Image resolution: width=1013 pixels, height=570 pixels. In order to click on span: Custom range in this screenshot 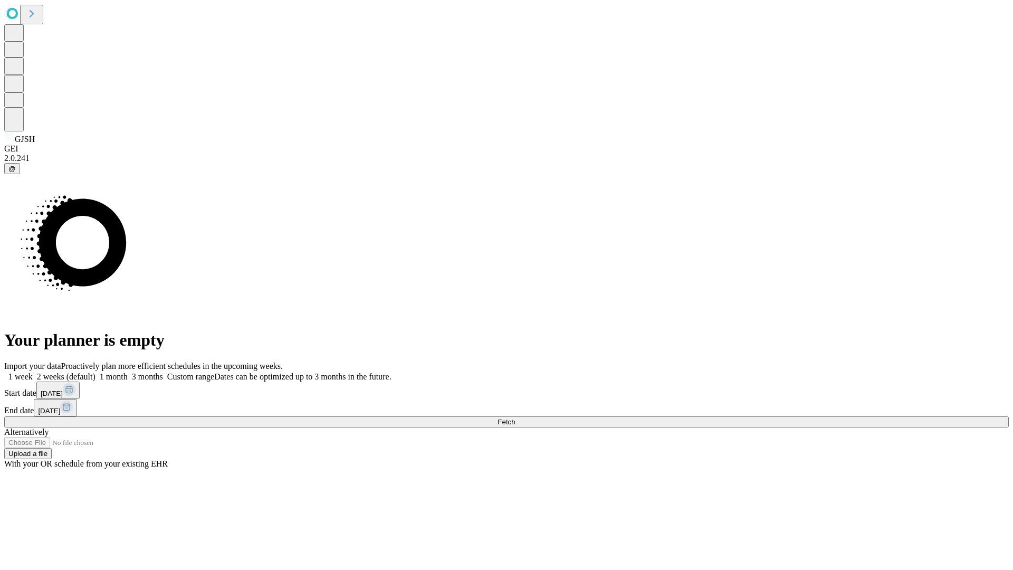, I will do `click(191, 376)`.